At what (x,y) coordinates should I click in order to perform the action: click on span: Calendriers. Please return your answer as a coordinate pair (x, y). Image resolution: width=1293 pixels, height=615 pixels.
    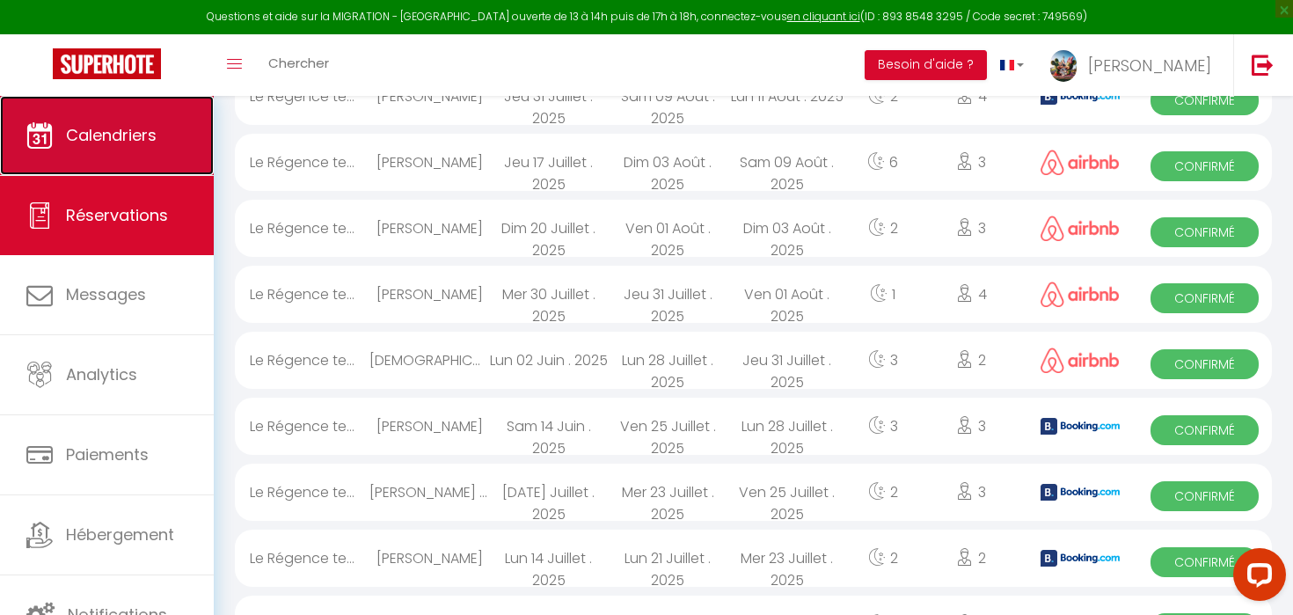
    Looking at the image, I should click on (111, 135).